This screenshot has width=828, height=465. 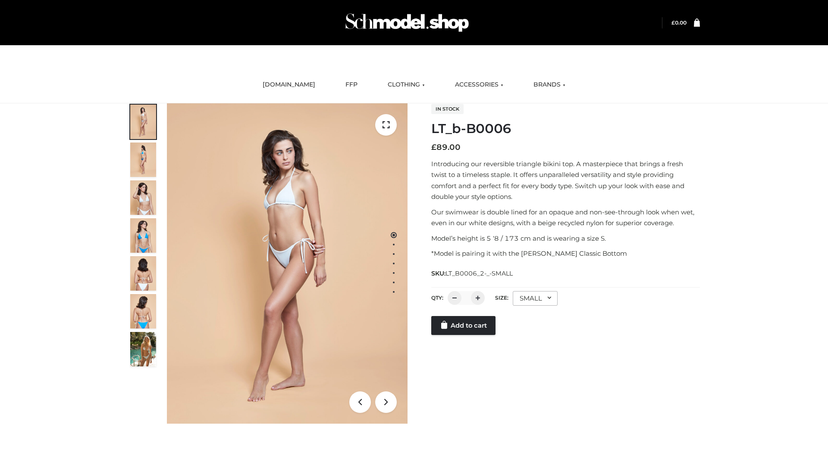 I want to click on img: ArielClassicBikiniTop_CloudNine_AzureSky_OW114ECO_4-scaled.jpg, so click(x=143, y=236).